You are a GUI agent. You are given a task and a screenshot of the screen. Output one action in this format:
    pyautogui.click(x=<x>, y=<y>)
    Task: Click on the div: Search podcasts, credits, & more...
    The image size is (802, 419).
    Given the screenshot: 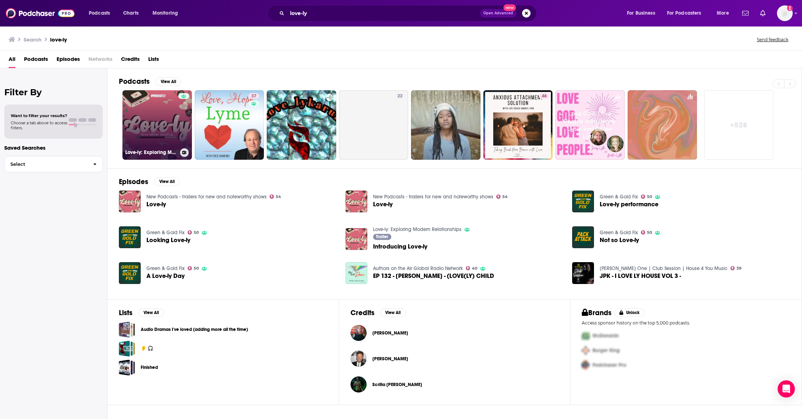 What is the action you would take?
    pyautogui.click(x=409, y=13)
    